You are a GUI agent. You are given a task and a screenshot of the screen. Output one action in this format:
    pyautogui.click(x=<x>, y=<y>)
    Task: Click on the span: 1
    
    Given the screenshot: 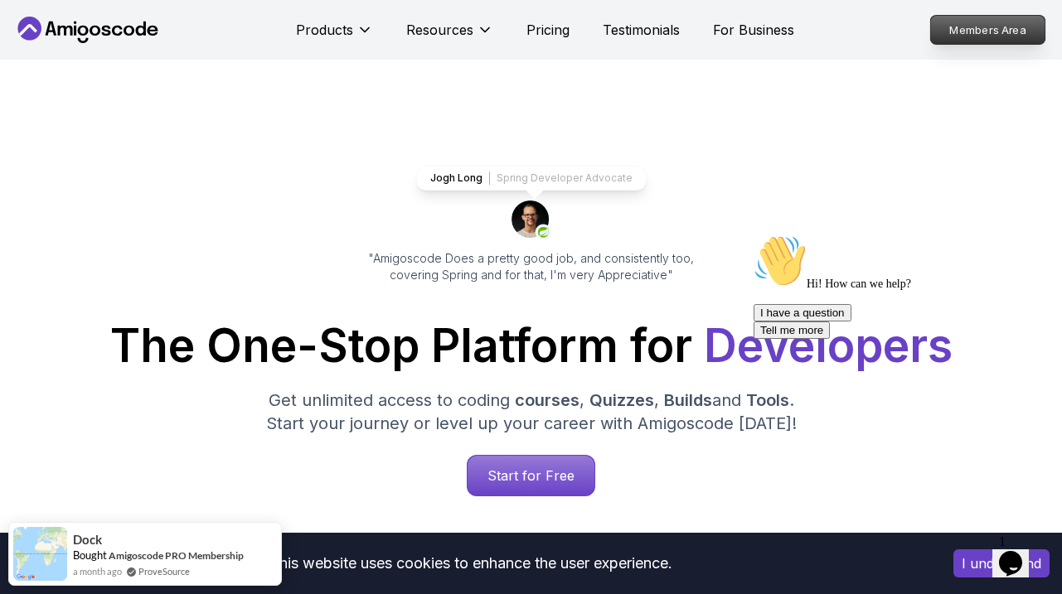 What is the action you would take?
    pyautogui.click(x=10, y=13)
    